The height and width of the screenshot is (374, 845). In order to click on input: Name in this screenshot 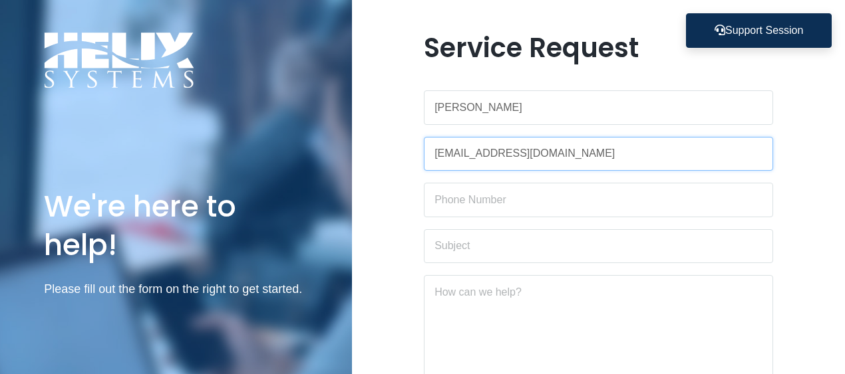, I will do `click(599, 108)`.